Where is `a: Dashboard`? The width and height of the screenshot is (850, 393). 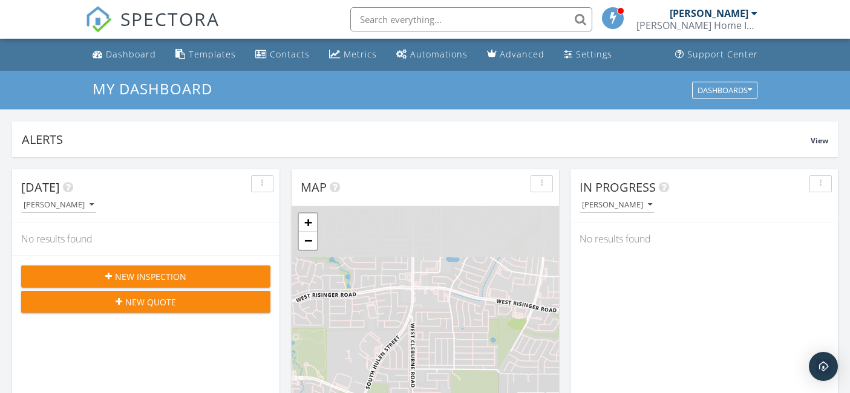
a: Dashboard is located at coordinates (124, 54).